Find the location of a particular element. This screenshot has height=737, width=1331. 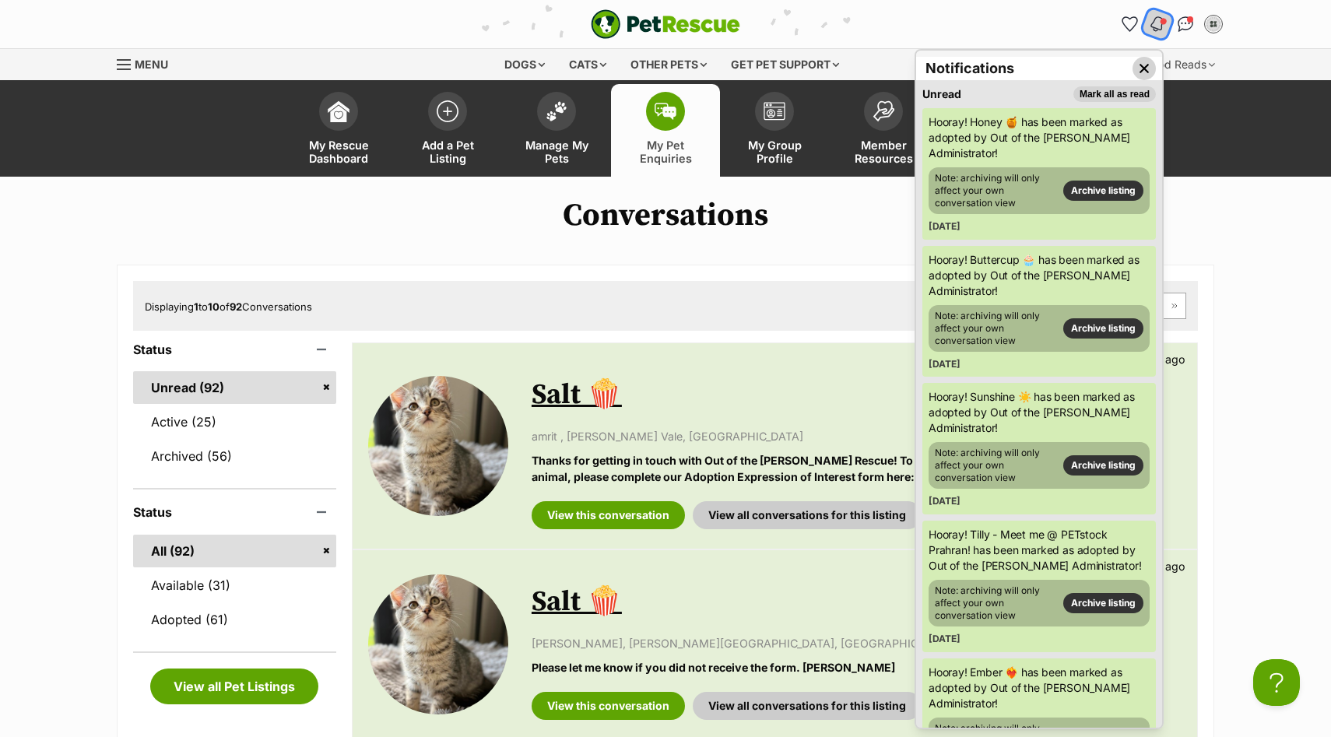

h2: Notifications is located at coordinates (970, 69).